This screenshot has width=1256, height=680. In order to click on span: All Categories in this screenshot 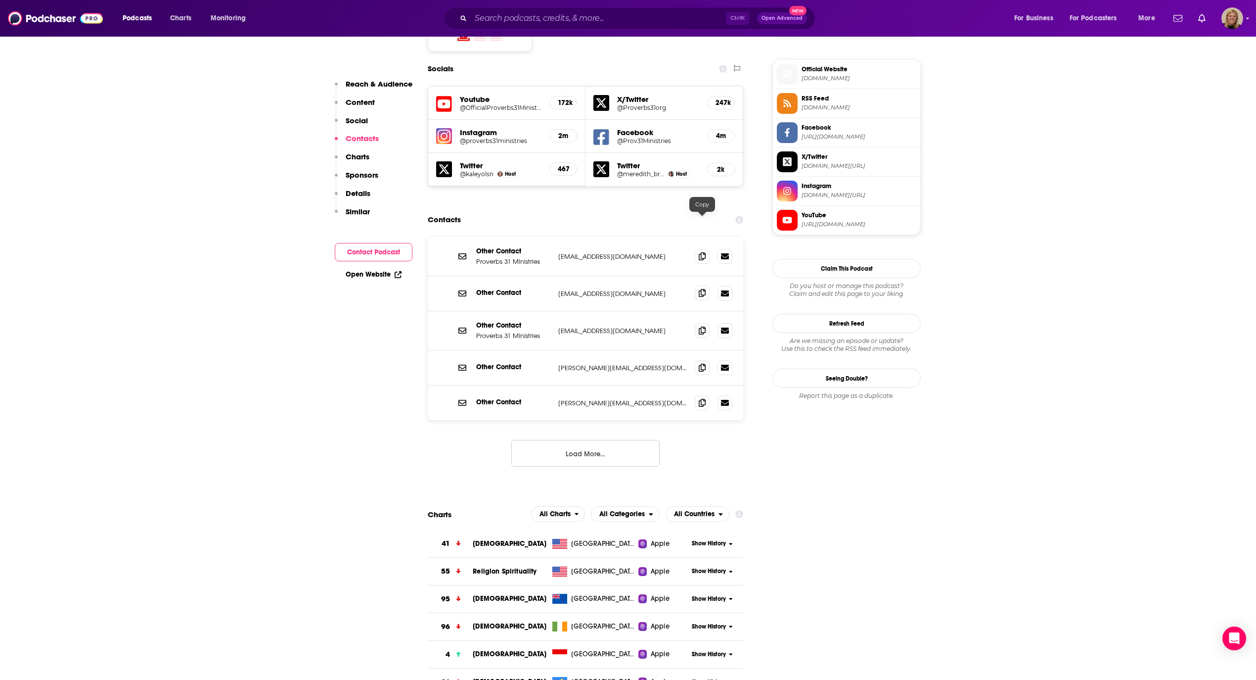, I will do `click(622, 514)`.